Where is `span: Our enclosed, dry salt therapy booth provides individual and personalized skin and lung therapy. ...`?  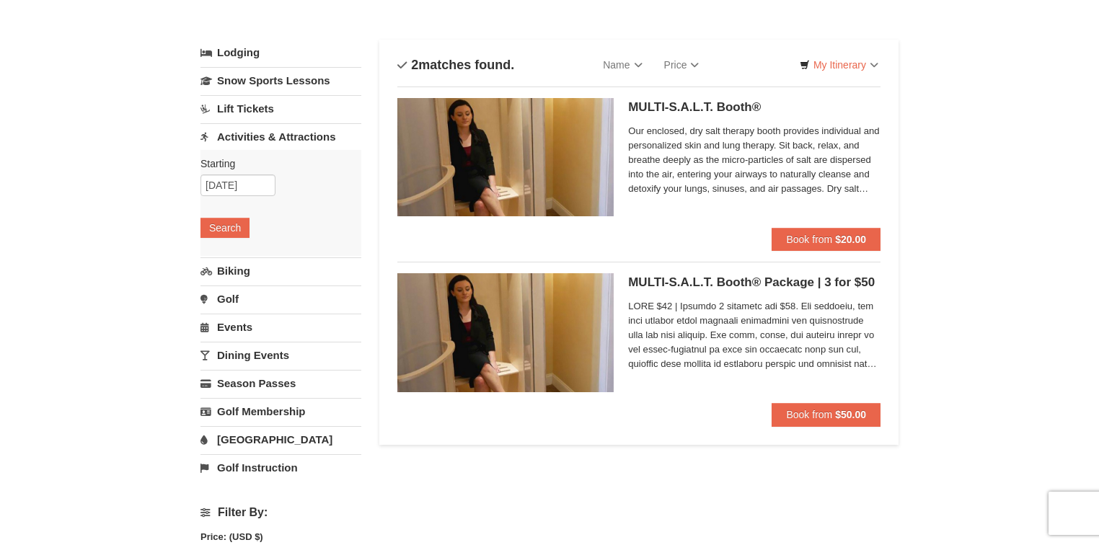
span: Our enclosed, dry salt therapy booth provides individual and personalized skin and lung therapy. ... is located at coordinates (754, 160).